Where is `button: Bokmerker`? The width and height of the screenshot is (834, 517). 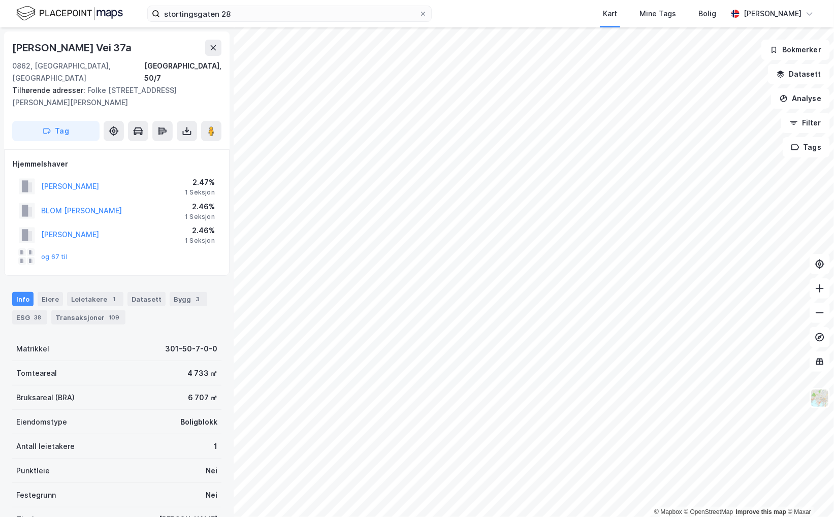 button: Bokmerker is located at coordinates (795, 50).